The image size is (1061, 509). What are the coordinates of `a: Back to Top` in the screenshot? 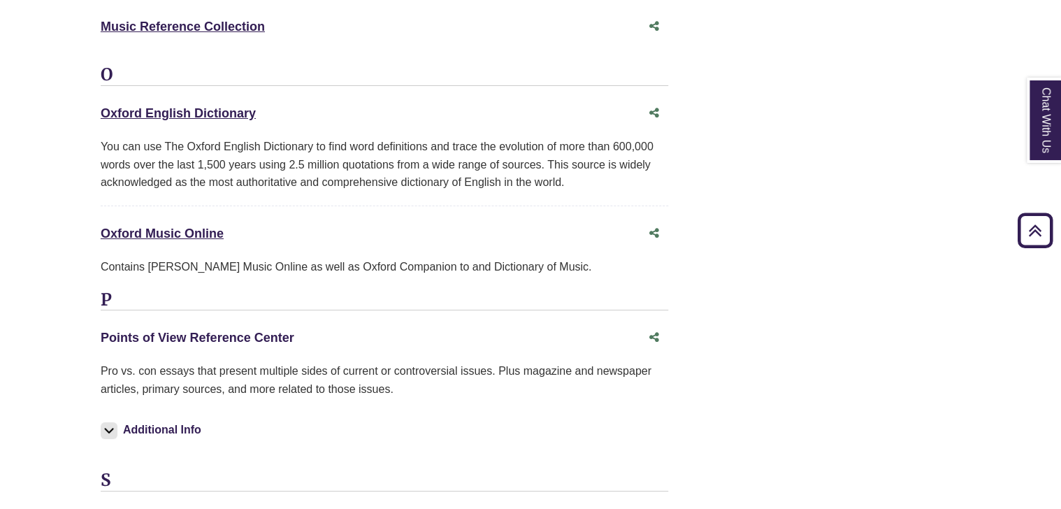 It's located at (1035, 230).